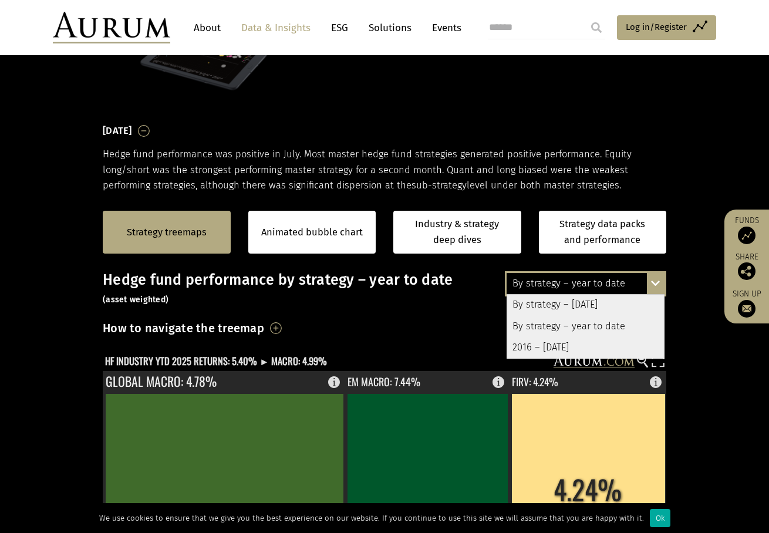 This screenshot has width=769, height=533. Describe the element at coordinates (656, 27) in the screenshot. I see `span: Log in/Register` at that location.